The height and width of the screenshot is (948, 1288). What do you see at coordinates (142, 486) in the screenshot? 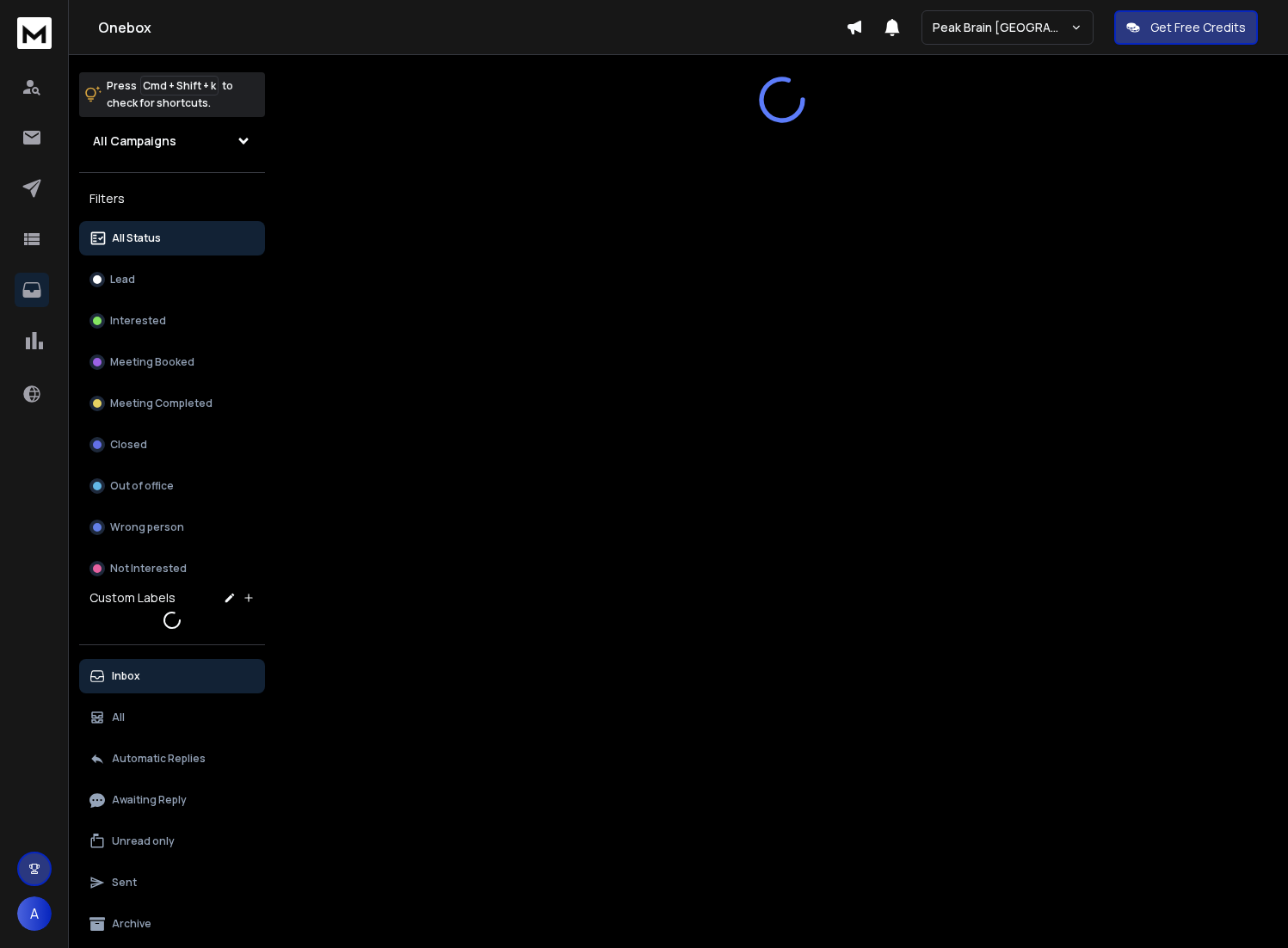
I see `p: Out of office` at bounding box center [142, 486].